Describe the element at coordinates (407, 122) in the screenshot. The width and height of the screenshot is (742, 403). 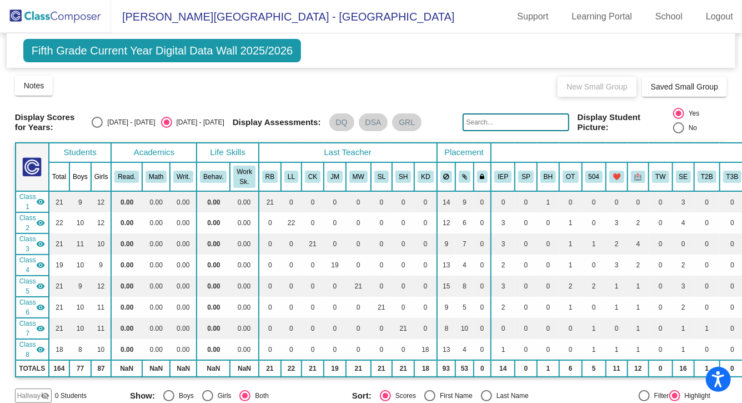
I see `mat-chip: GRL` at that location.